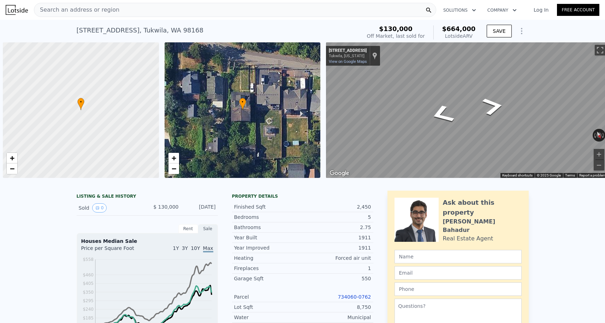 The image size is (605, 323). What do you see at coordinates (442, 114) in the screenshot?
I see `path: Go East, S 128th St` at bounding box center [442, 114].